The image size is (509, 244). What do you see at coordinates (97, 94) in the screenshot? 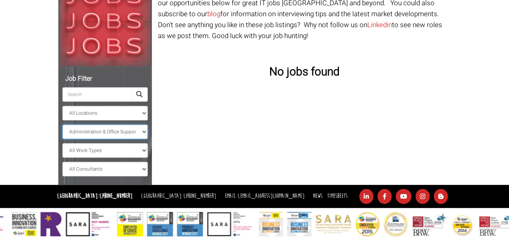
I see `input: Search` at bounding box center [97, 94].